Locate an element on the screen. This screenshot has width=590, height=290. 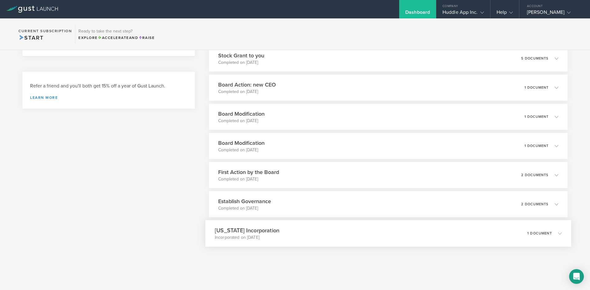
div: Open Intercom Messenger is located at coordinates (576, 277).